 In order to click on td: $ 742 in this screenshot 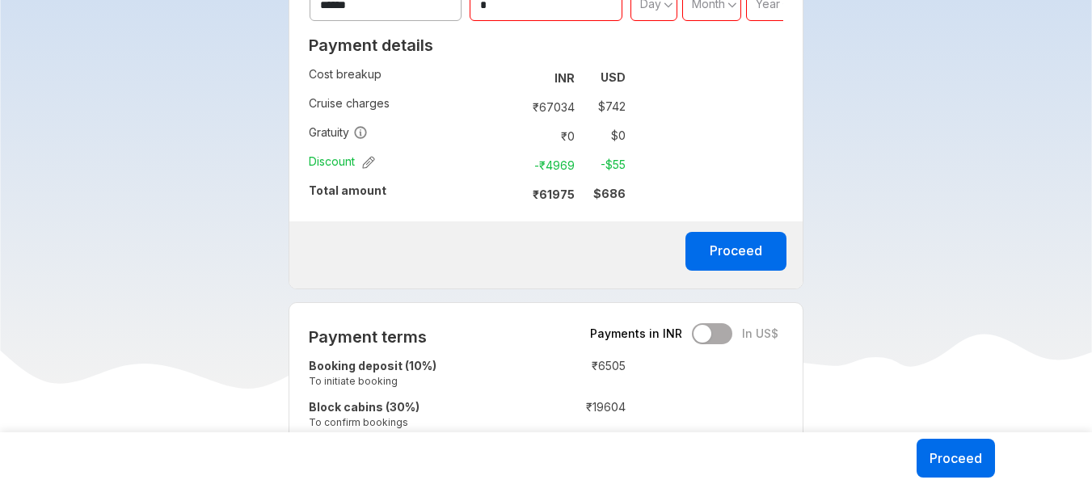, I will do `click(603, 107)`.